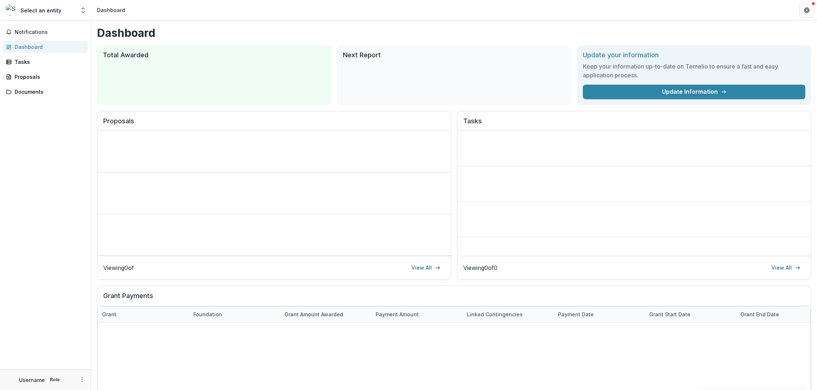 Image resolution: width=817 pixels, height=390 pixels. I want to click on a: Dashboard, so click(45, 47).